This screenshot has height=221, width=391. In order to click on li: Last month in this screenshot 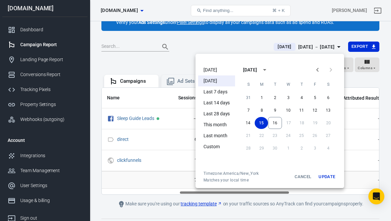, I will do `click(217, 136)`.